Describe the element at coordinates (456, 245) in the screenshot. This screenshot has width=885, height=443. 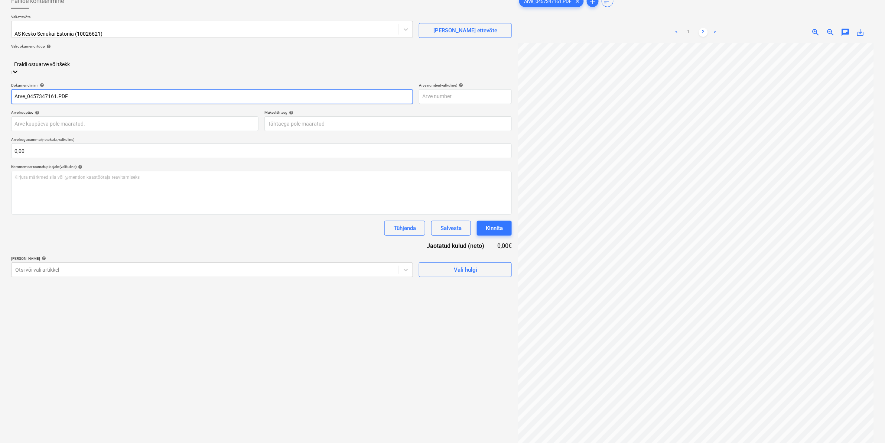
I see `div: Jaotatud kulud (neto)` at that location.